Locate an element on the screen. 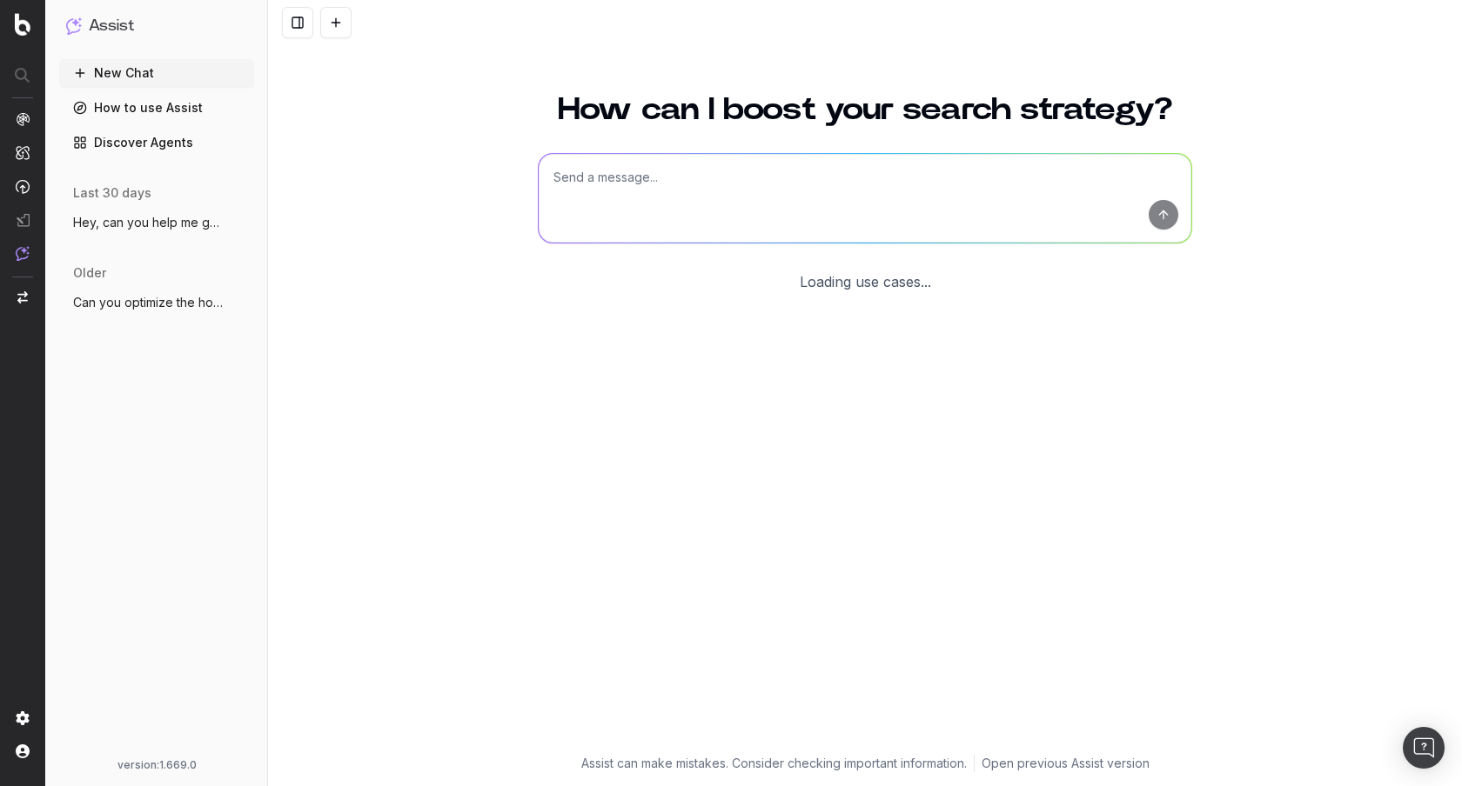 The width and height of the screenshot is (1462, 786). button: Hey, can you help me get the CSS selecto is located at coordinates (157, 223).